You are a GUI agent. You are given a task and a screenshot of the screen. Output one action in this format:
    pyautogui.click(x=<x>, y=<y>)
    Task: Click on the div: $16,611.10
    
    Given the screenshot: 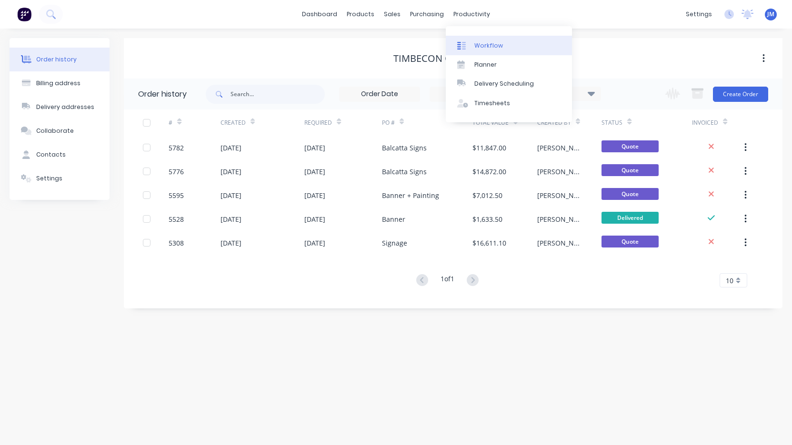 What is the action you would take?
    pyautogui.click(x=489, y=243)
    